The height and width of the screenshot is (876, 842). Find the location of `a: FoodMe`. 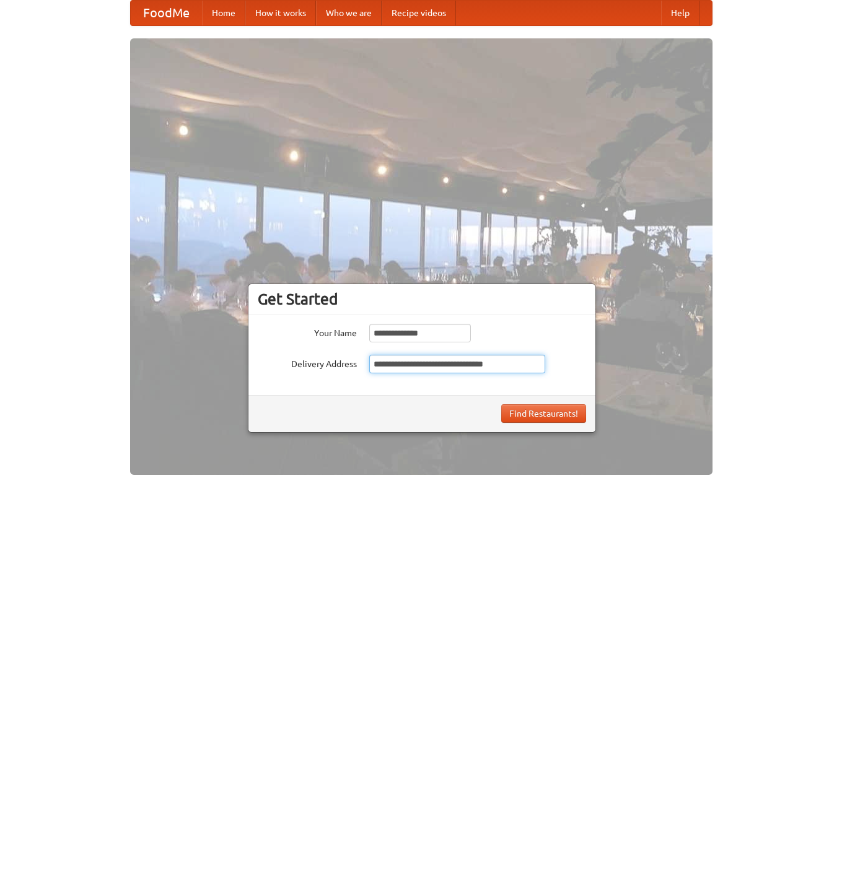

a: FoodMe is located at coordinates (166, 13).